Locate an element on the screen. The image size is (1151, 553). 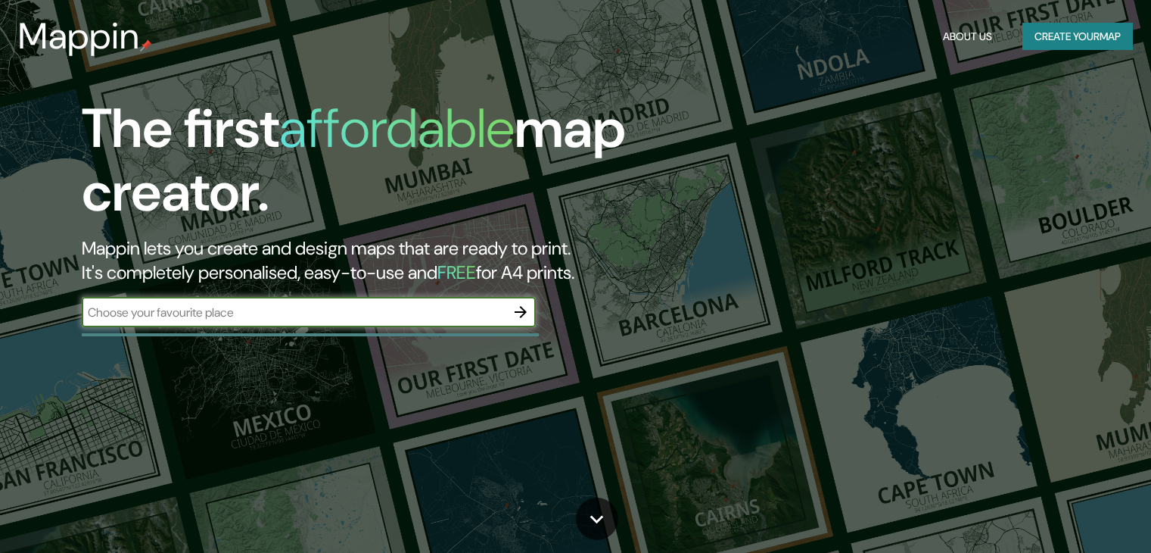
h5: FREE is located at coordinates (456, 272).